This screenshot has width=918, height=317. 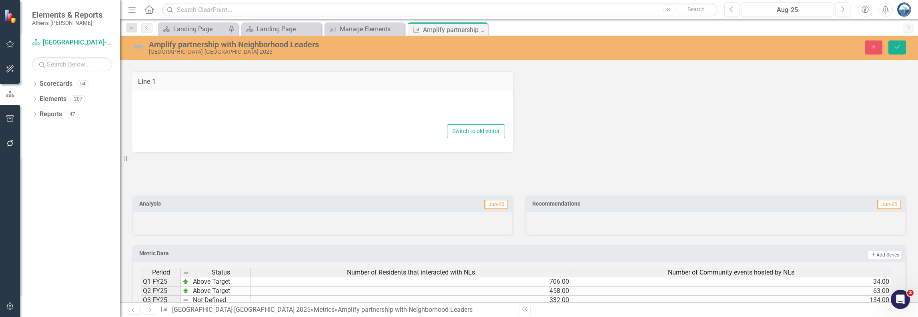 What do you see at coordinates (138, 47) in the screenshot?
I see `img: Not Defined` at bounding box center [138, 47].